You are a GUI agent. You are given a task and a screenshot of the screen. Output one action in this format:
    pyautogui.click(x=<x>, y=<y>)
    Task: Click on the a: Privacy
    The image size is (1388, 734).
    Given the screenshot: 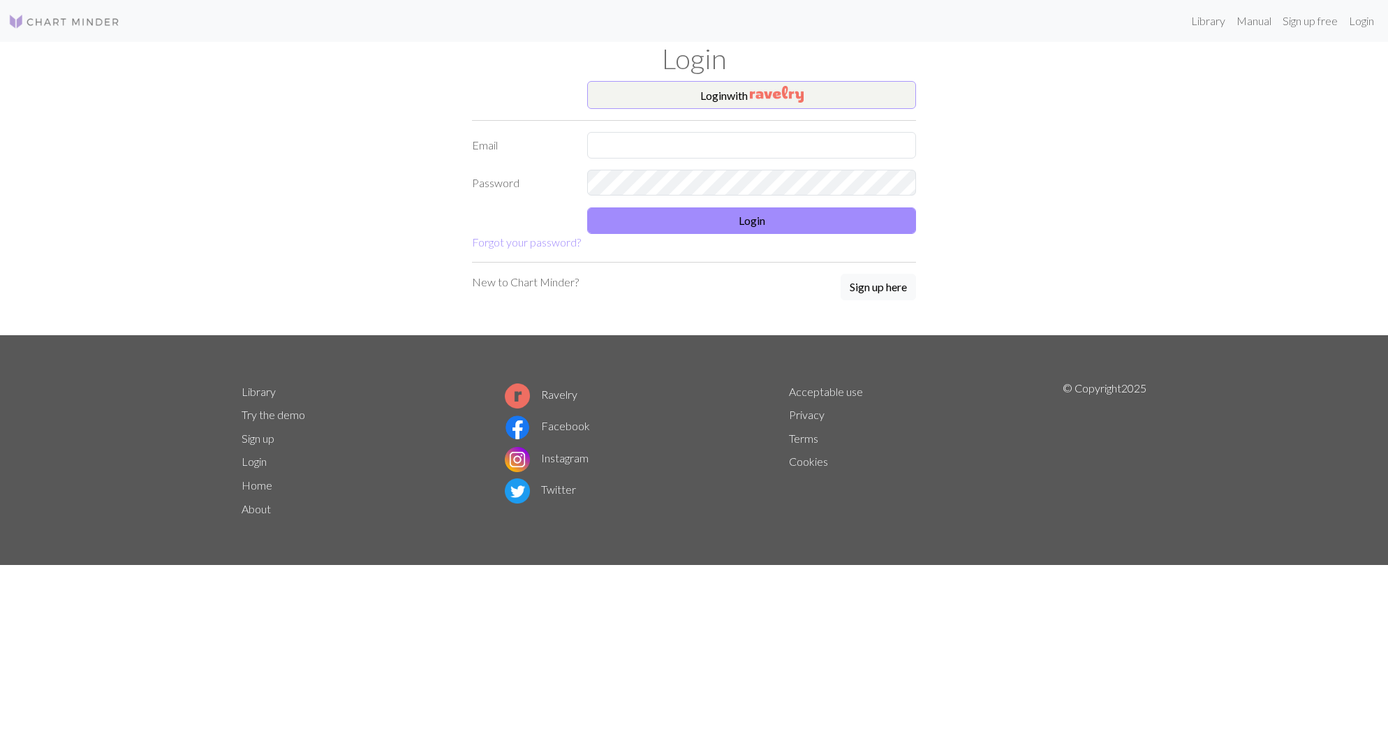 What is the action you would take?
    pyautogui.click(x=806, y=414)
    